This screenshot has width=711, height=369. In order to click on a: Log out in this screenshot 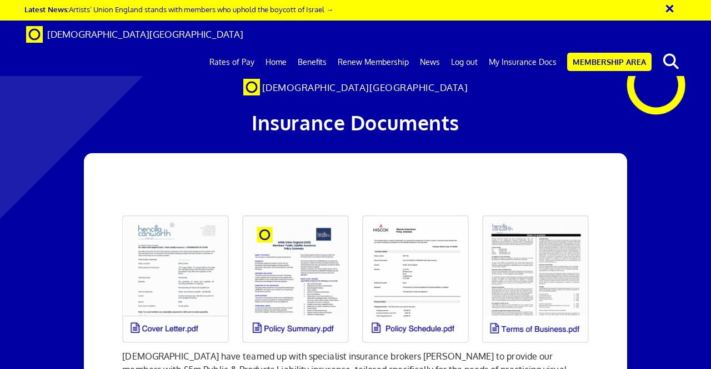, I will do `click(464, 62)`.